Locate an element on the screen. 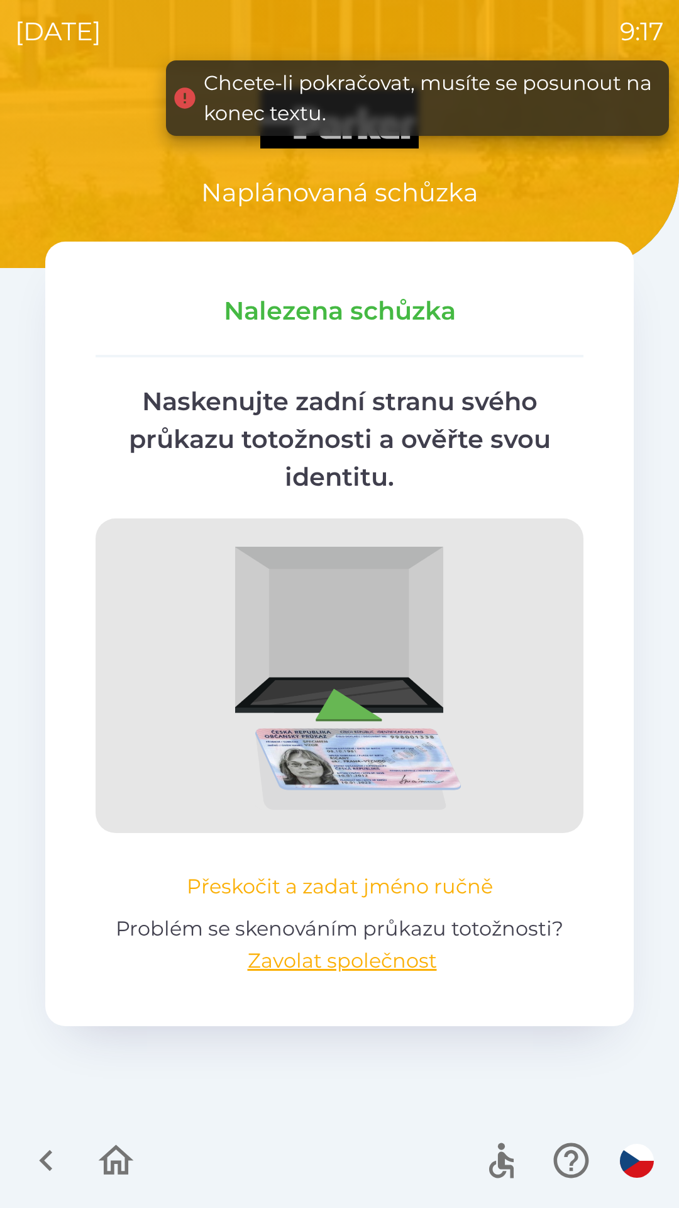  img: scan-id.png is located at coordinates (340, 675).